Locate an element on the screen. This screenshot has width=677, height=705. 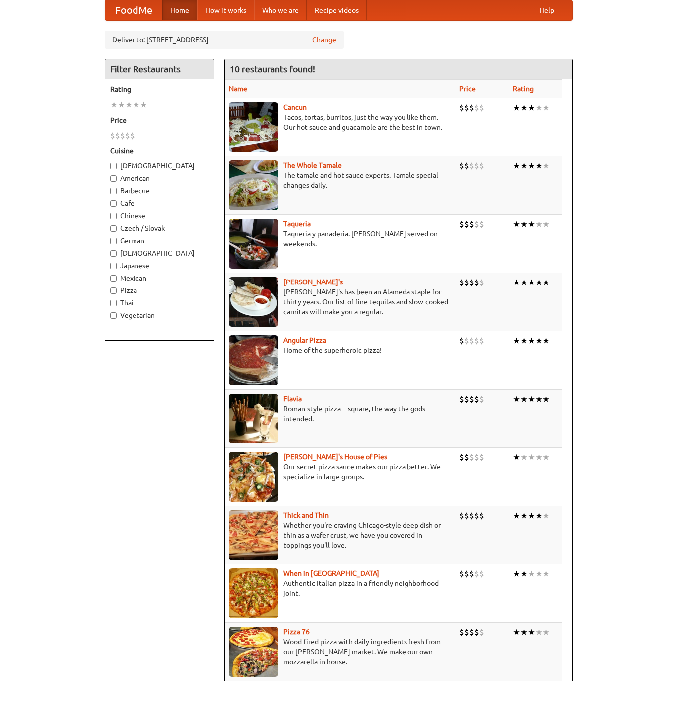
input: Vegetarian is located at coordinates (113, 315).